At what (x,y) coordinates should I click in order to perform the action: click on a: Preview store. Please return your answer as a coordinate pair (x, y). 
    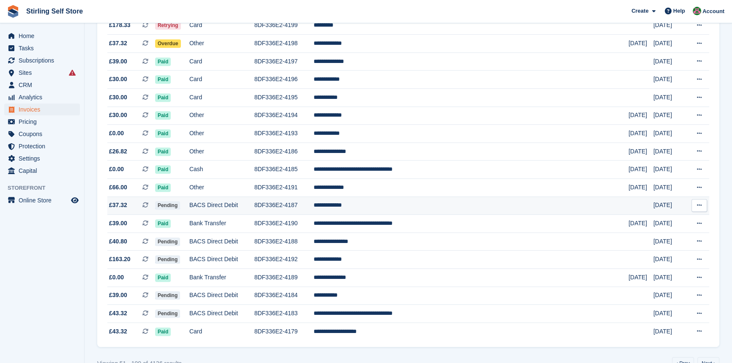
    Looking at the image, I should click on (75, 200).